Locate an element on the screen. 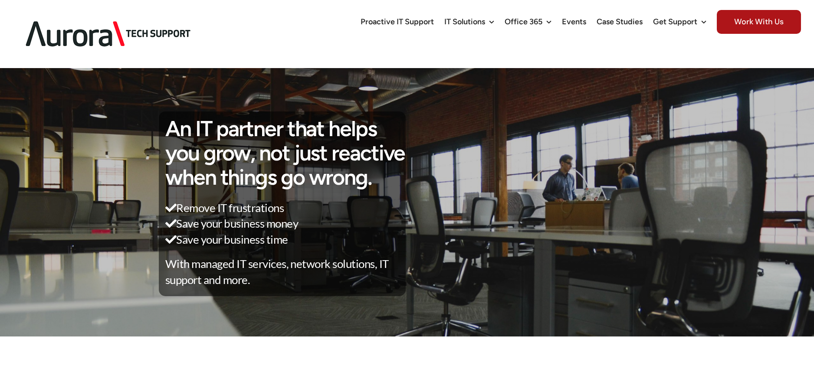  span: Work With Us is located at coordinates (759, 22).